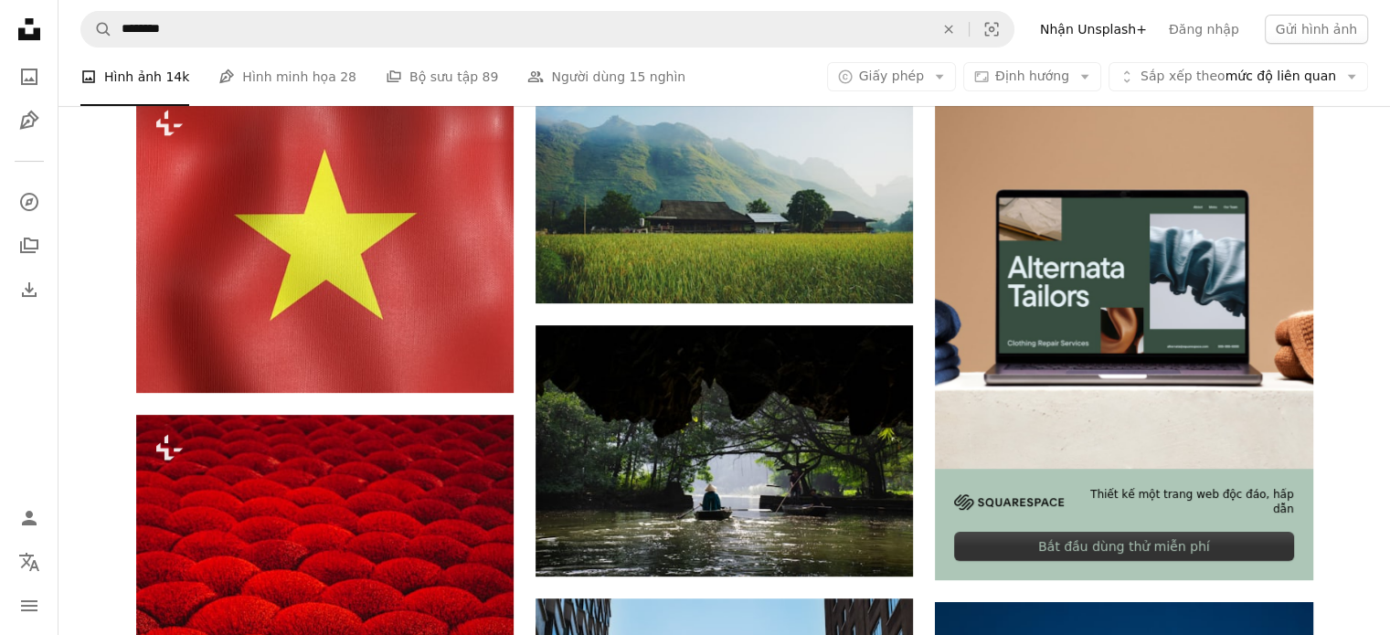 The height and width of the screenshot is (635, 1390). I want to click on font: Định hướng, so click(1032, 76).